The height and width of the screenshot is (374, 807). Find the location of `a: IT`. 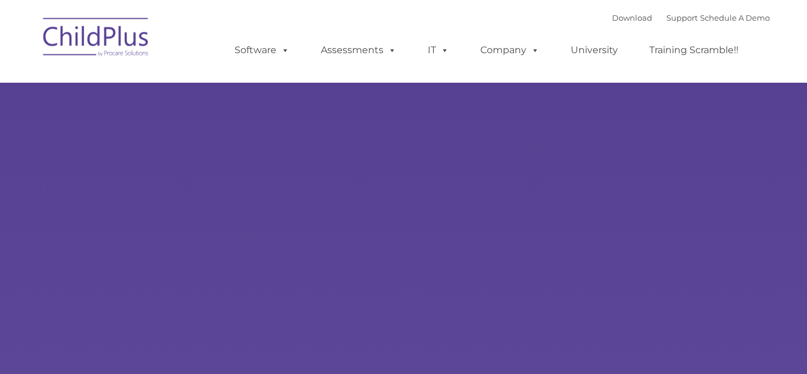

a: IT is located at coordinates (438, 50).